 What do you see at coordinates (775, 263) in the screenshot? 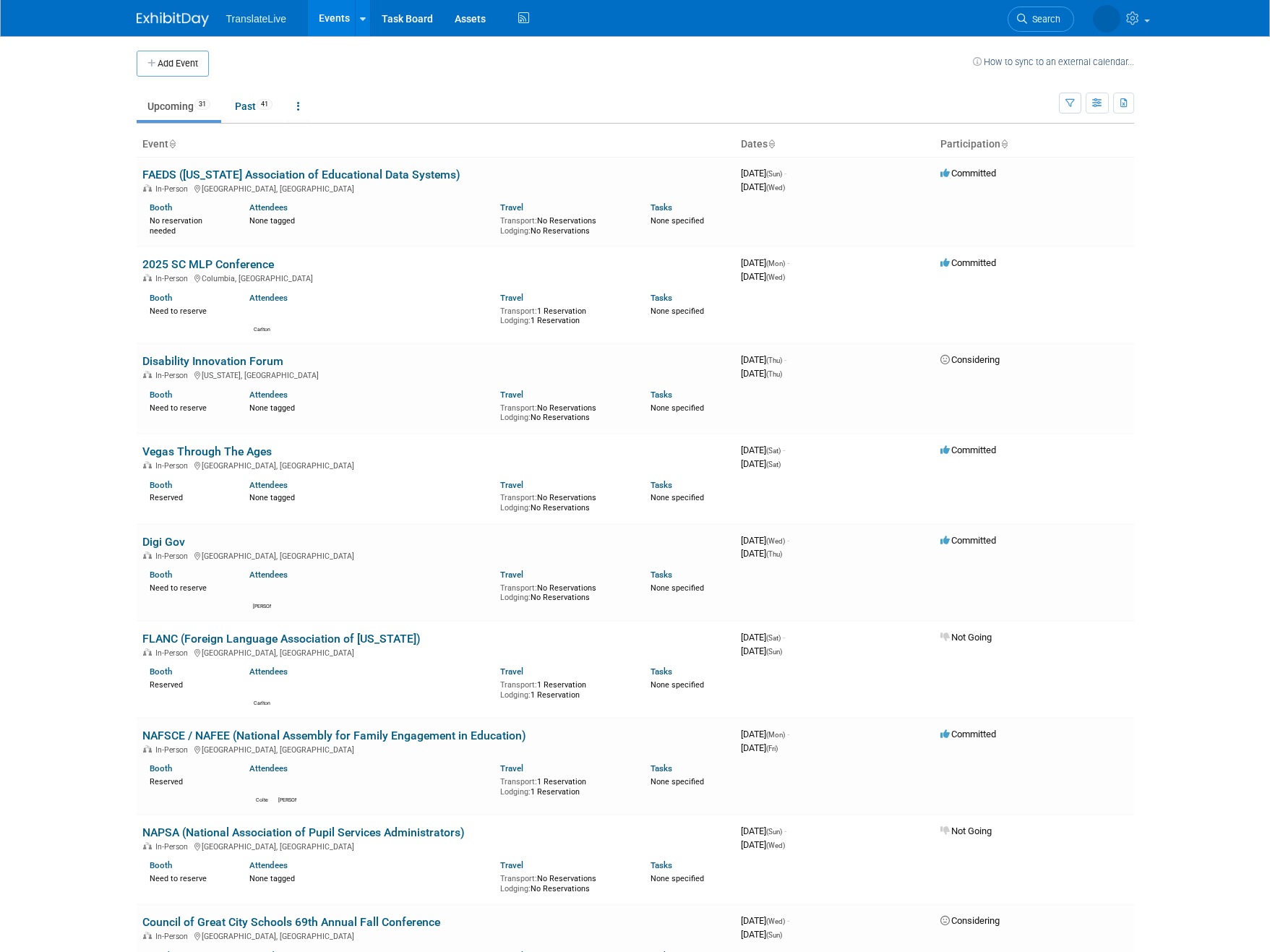
I see `span: (Mon)` at bounding box center [775, 263].